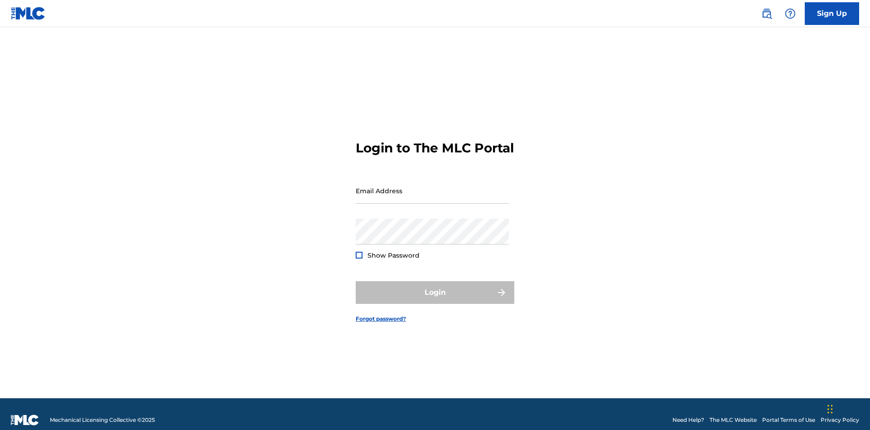 Image resolution: width=870 pixels, height=430 pixels. Describe the element at coordinates (832, 14) in the screenshot. I see `a: Sign Up` at that location.